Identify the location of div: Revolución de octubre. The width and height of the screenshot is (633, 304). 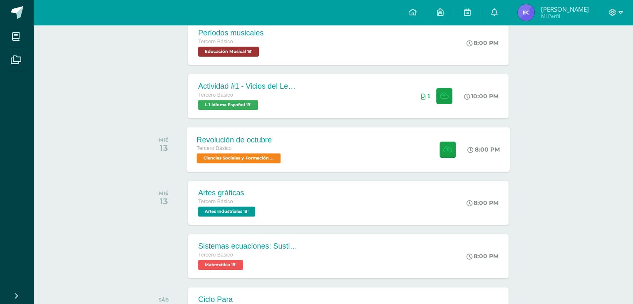
(240, 140).